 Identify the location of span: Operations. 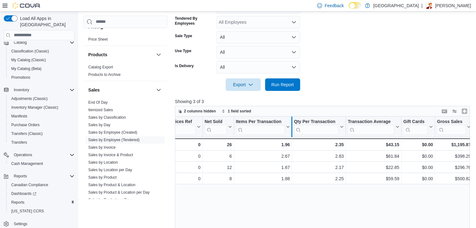
(23, 155).